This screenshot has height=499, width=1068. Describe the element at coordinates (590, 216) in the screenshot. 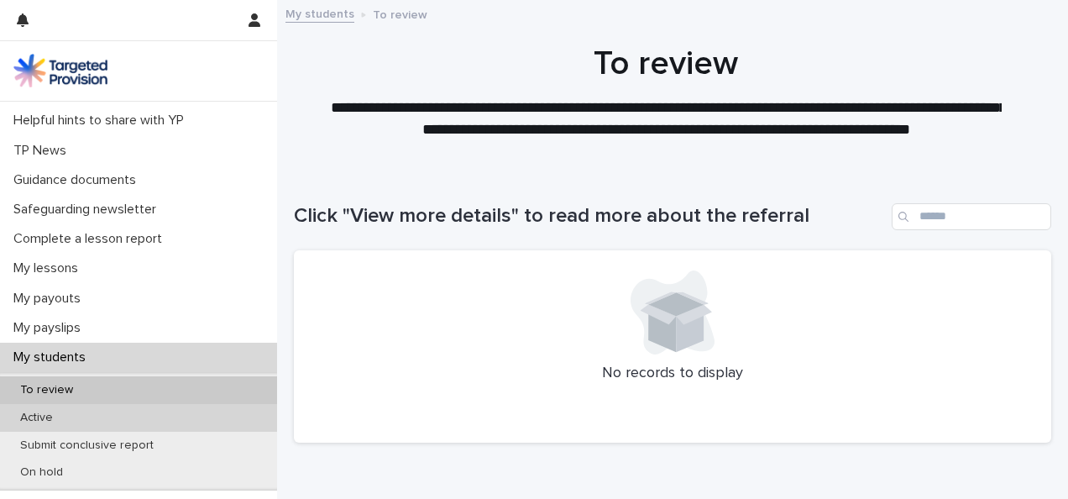

I see `h1: Click "View more details" to read more about the referral` at that location.